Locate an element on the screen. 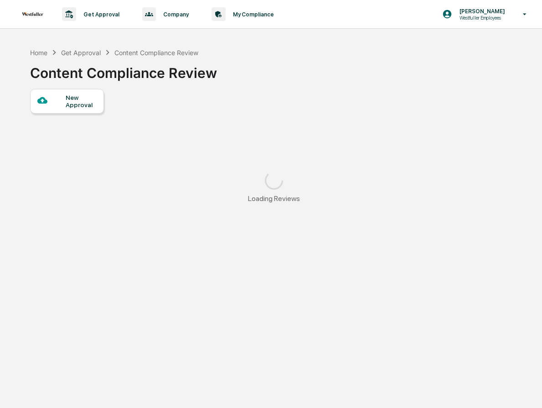  div: Get Approval is located at coordinates (81, 52).